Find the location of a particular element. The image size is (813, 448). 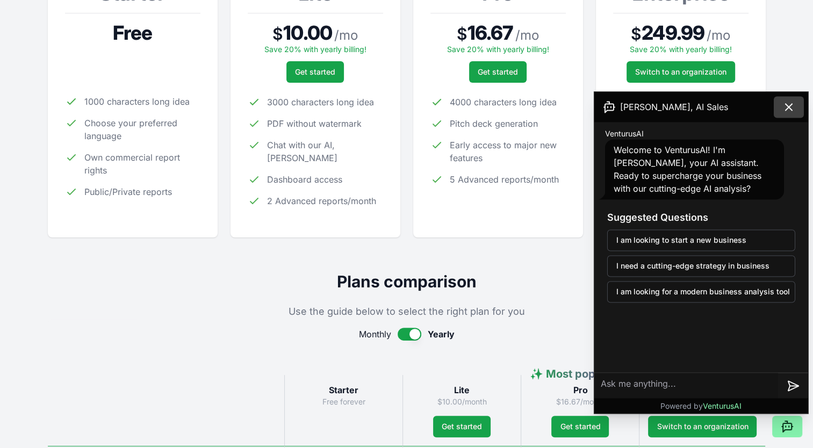

span: Monthly is located at coordinates (375, 334).